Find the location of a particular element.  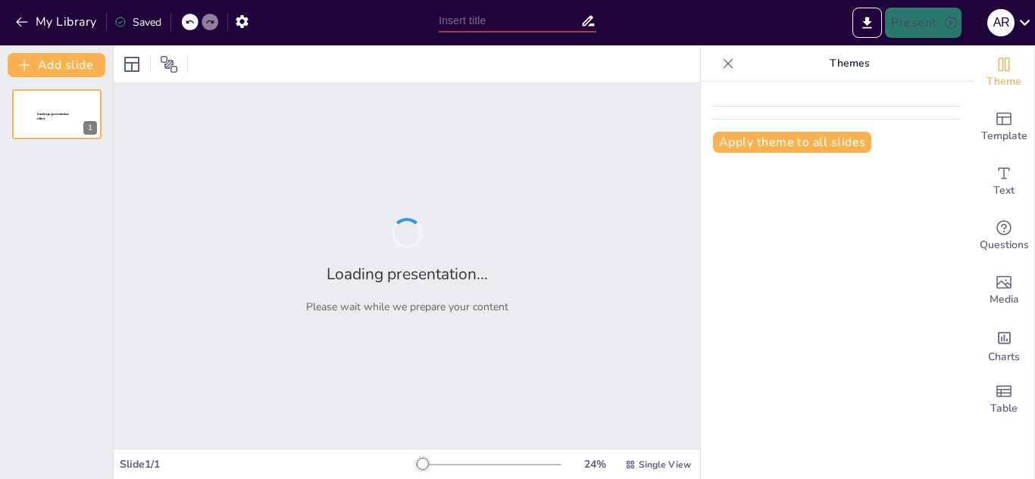

div: Slide 1 / 1 is located at coordinates (267, 464).